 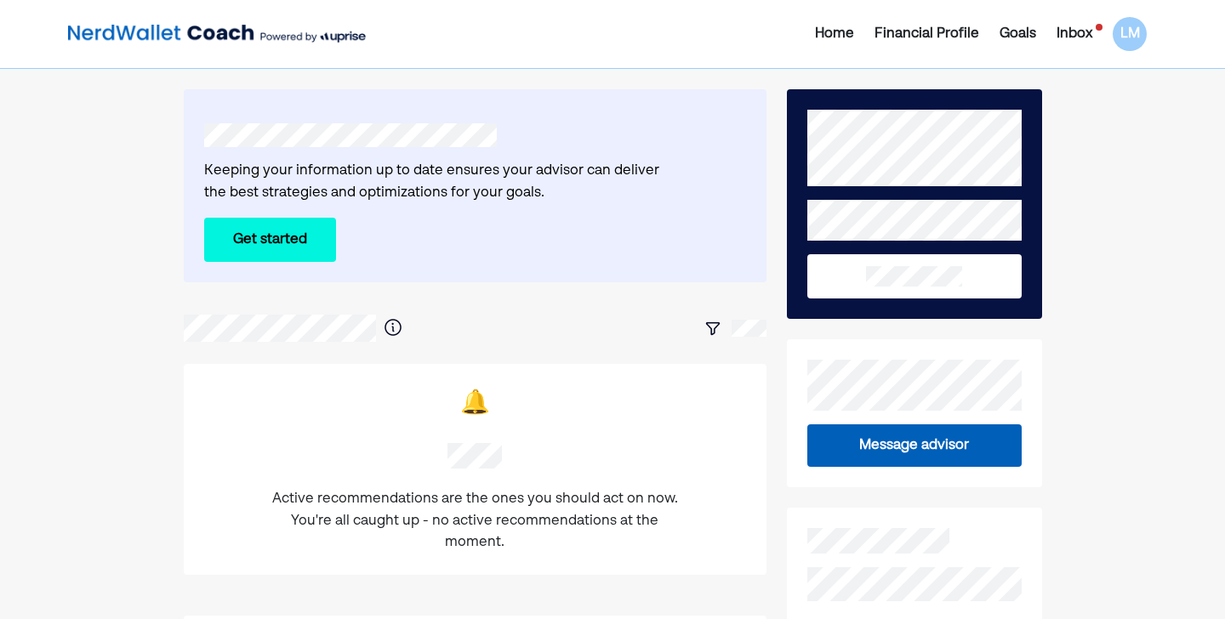 I want to click on button: Message advisor, so click(x=913, y=446).